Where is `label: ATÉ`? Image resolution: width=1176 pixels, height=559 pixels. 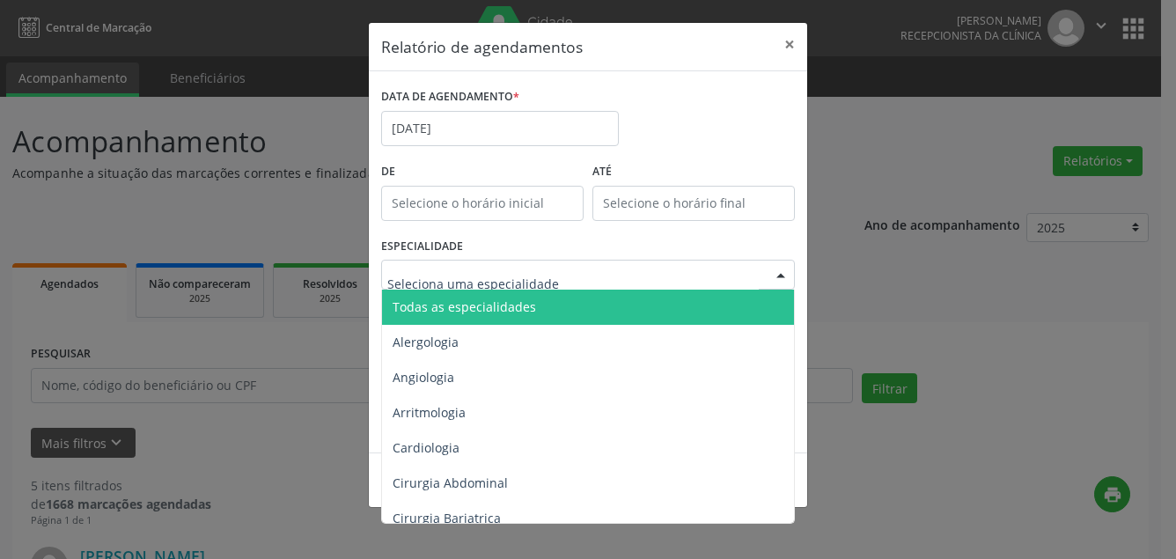 label: ATÉ is located at coordinates (693, 172).